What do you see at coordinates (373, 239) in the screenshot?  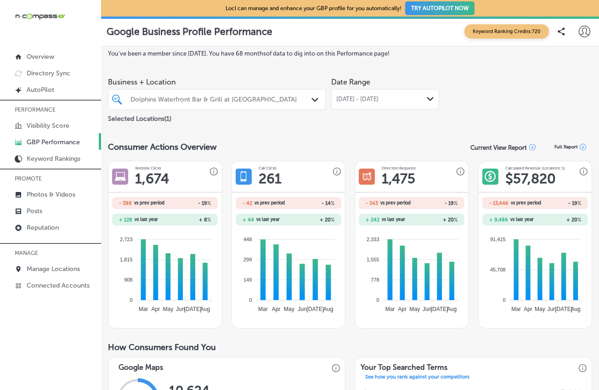 I see `tspan: 2,333` at bounding box center [373, 239].